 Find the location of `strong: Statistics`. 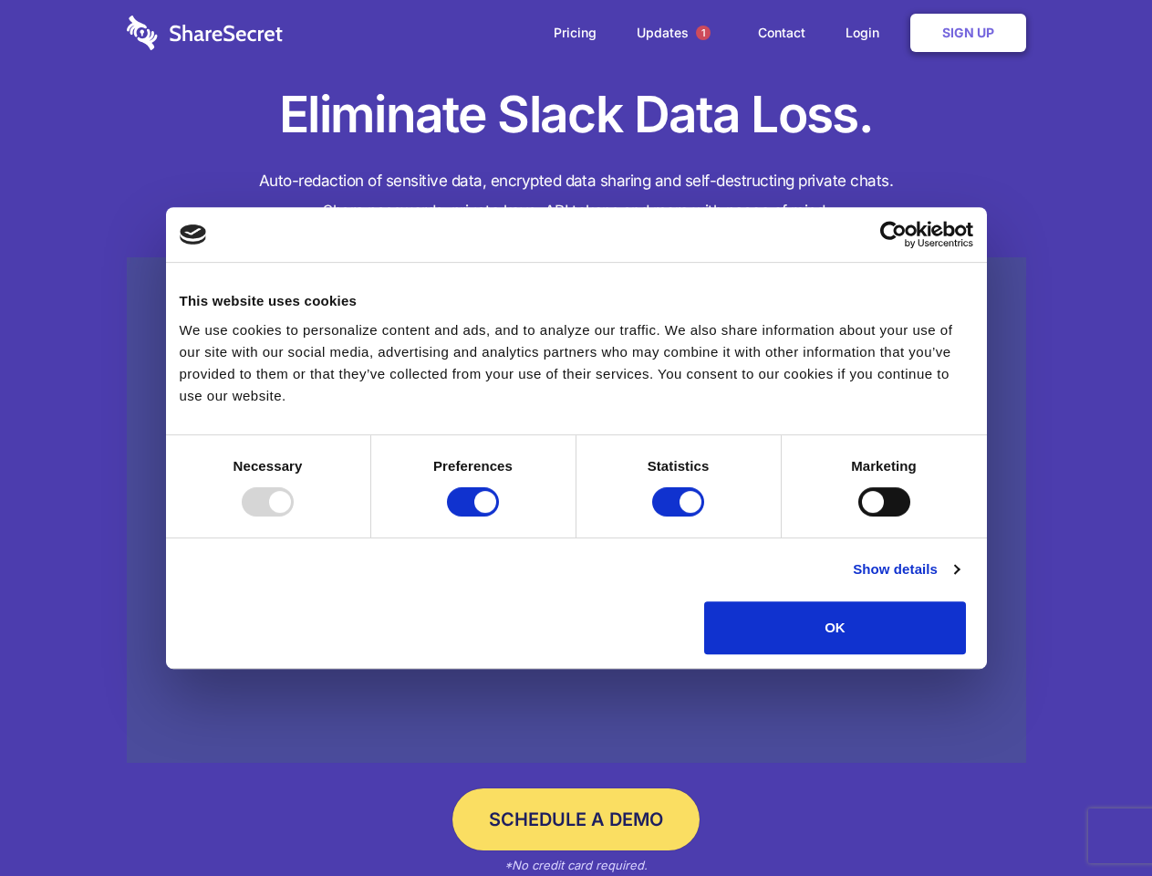

strong: Statistics is located at coordinates (679, 465).